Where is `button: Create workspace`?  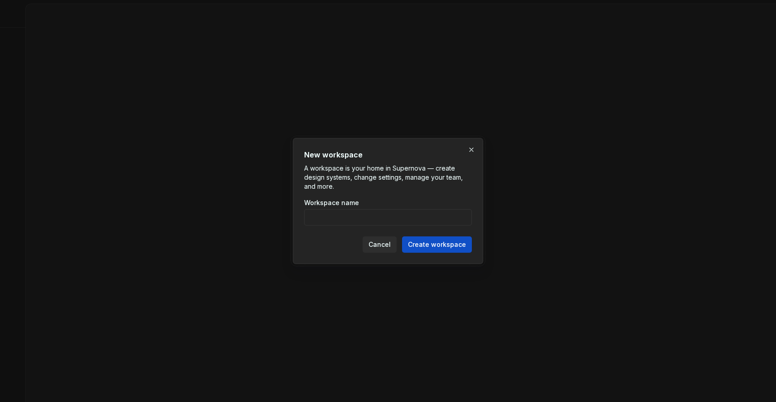 button: Create workspace is located at coordinates (437, 244).